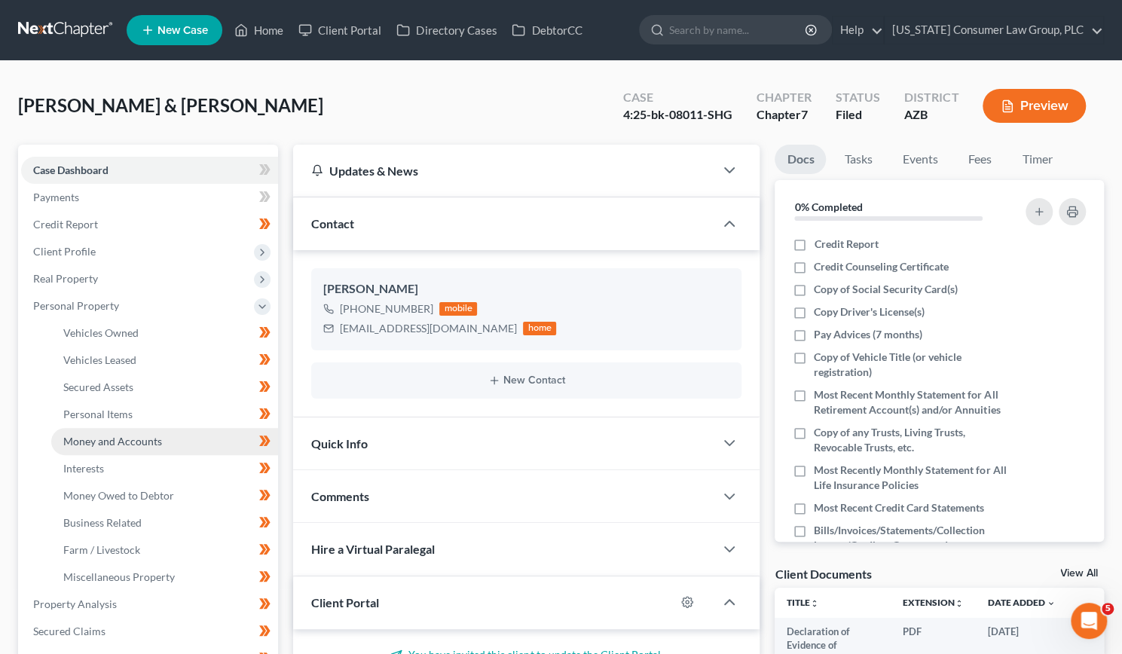 This screenshot has width=1122, height=654. What do you see at coordinates (101, 332) in the screenshot?
I see `span: Vehicles Owned` at bounding box center [101, 332].